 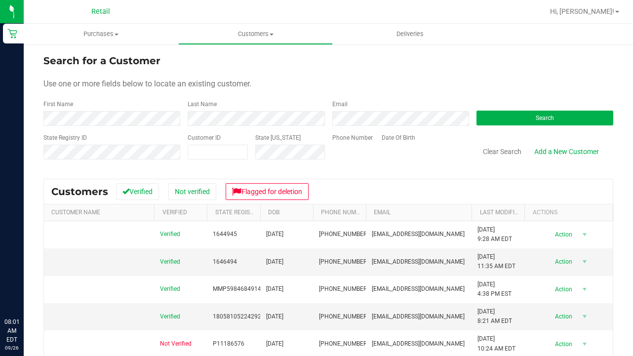 What do you see at coordinates (101, 34) in the screenshot?
I see `a: Purchases` at bounding box center [101, 34].